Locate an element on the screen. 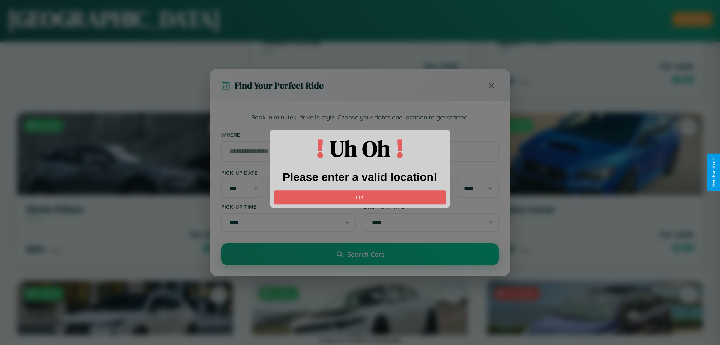  span: Search Cars is located at coordinates (366, 254).